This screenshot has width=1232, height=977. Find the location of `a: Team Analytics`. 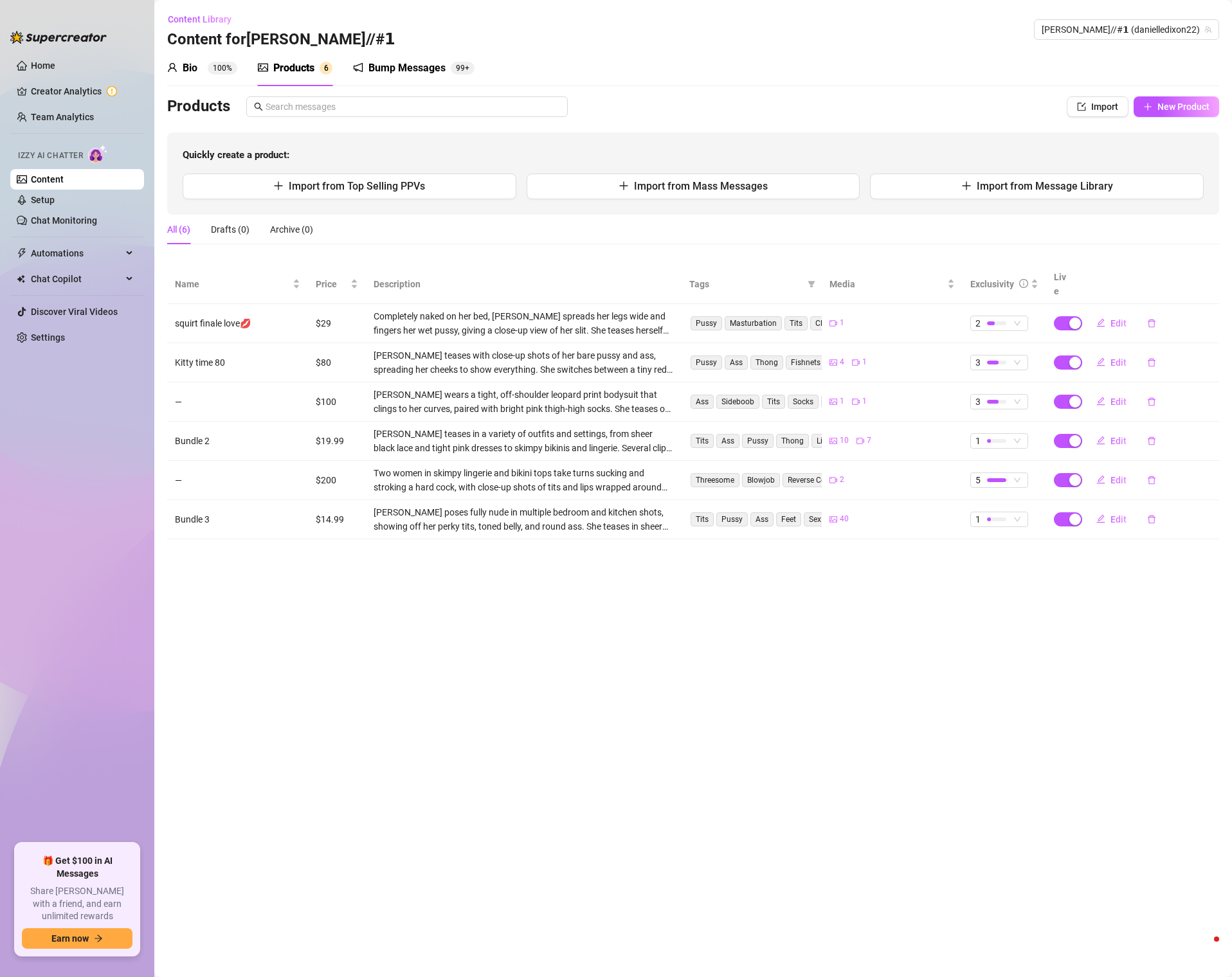

a: Team Analytics is located at coordinates (62, 117).